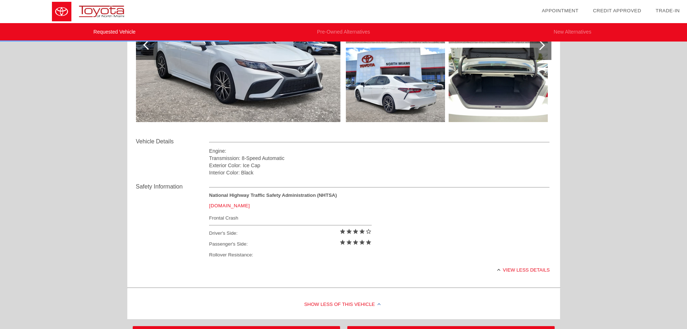 The image size is (687, 329). What do you see at coordinates (395, 85) in the screenshot?
I see `img: 7d89776492e1c1de102f31ef4aded5d3x.jpg` at bounding box center [395, 85].